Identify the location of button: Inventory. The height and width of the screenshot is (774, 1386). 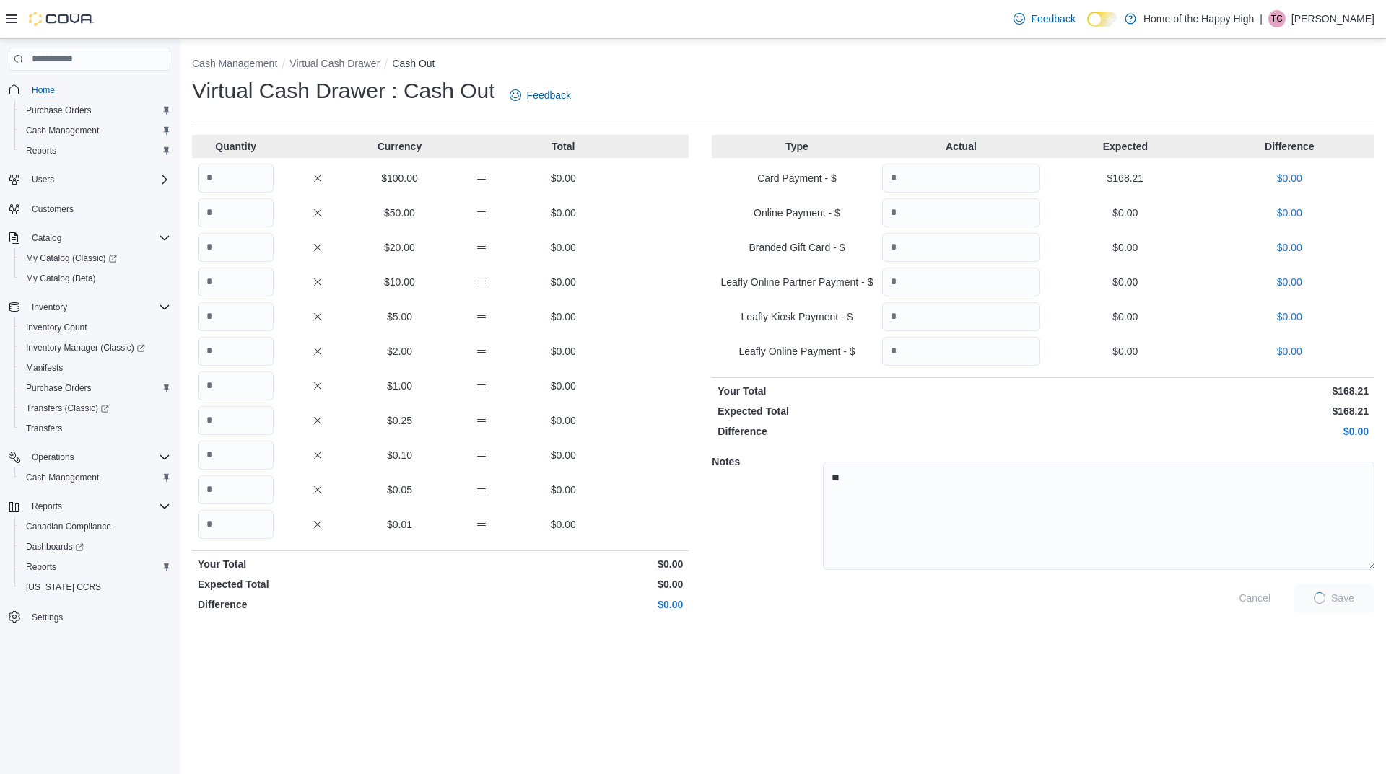
(89, 307).